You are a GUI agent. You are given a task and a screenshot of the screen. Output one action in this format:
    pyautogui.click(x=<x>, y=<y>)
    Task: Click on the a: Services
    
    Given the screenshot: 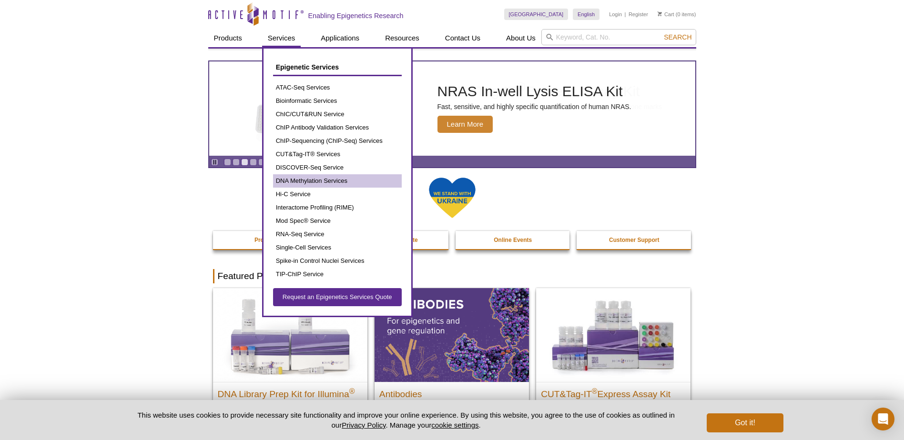 What is the action you would take?
    pyautogui.click(x=282, y=38)
    